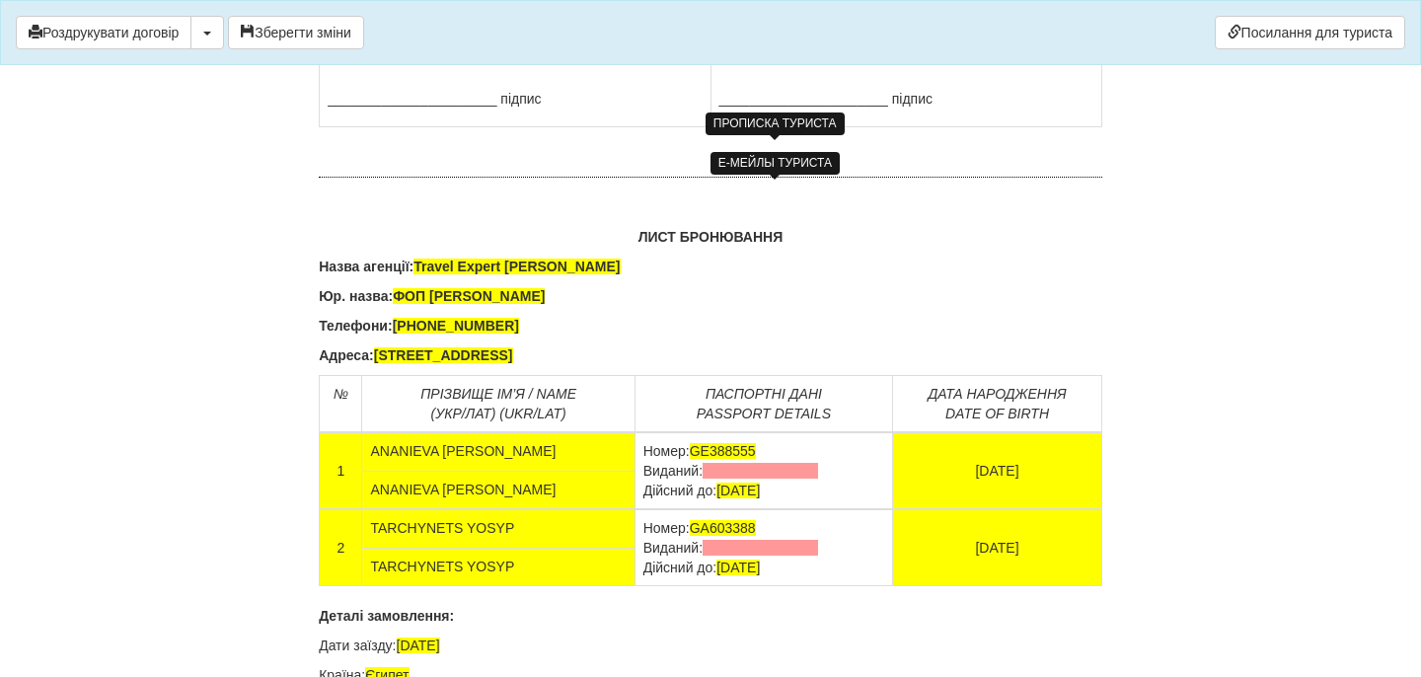  I want to click on div: Е-МЕЙЛЫ ТУРИСТА, so click(775, 163).